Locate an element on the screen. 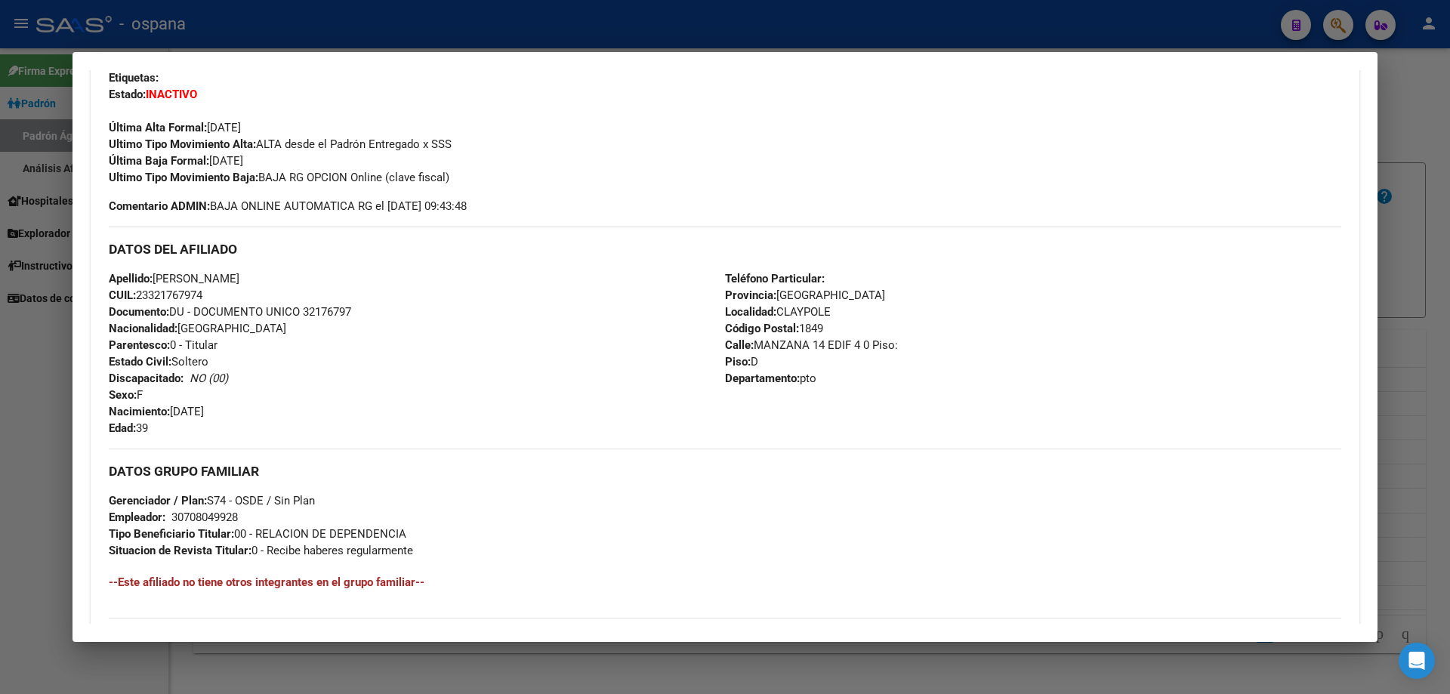 The height and width of the screenshot is (694, 1450). strong: Empleador: is located at coordinates (137, 517).